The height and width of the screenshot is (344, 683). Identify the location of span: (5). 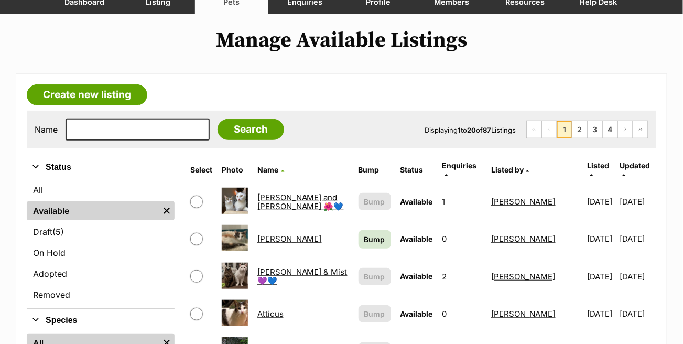
(58, 232).